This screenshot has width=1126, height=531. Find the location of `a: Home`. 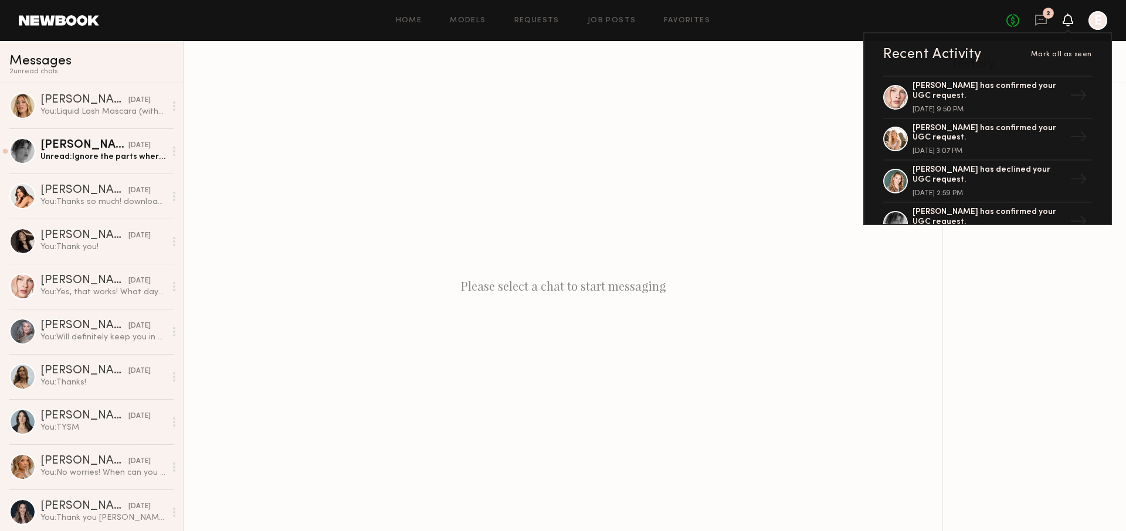

a: Home is located at coordinates (409, 21).